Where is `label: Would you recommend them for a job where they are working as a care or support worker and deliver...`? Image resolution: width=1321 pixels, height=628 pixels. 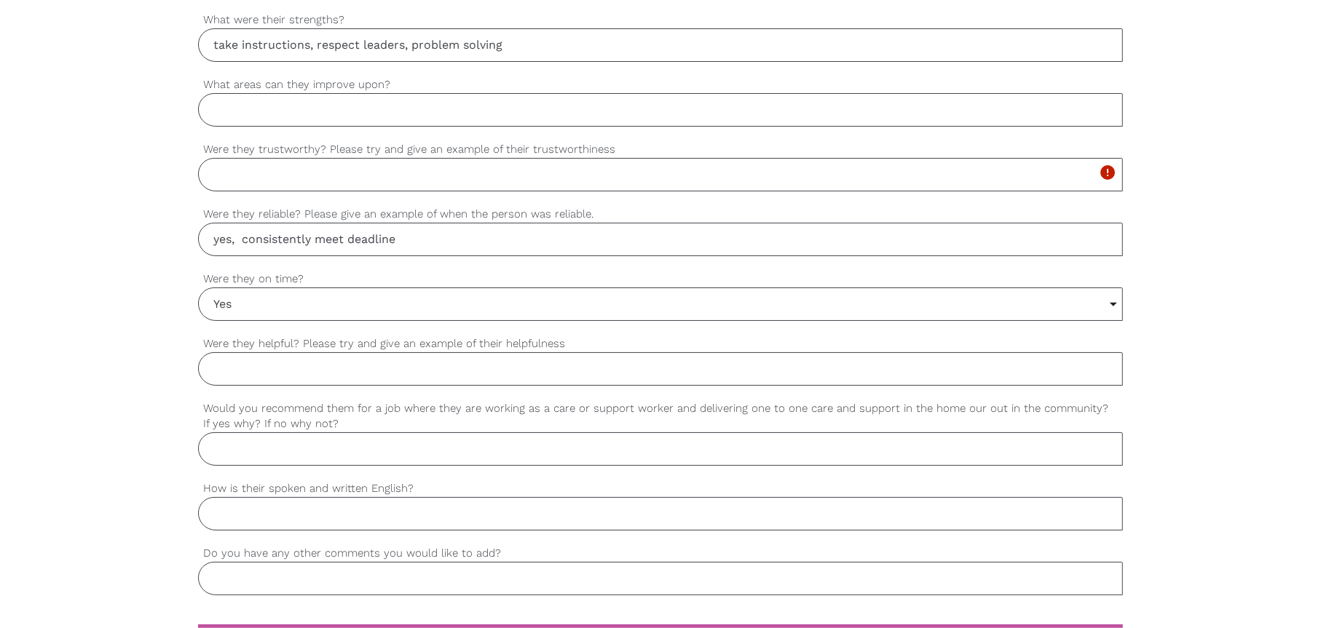 label: Would you recommend them for a job where they are working as a care or support worker and deliver... is located at coordinates (660, 416).